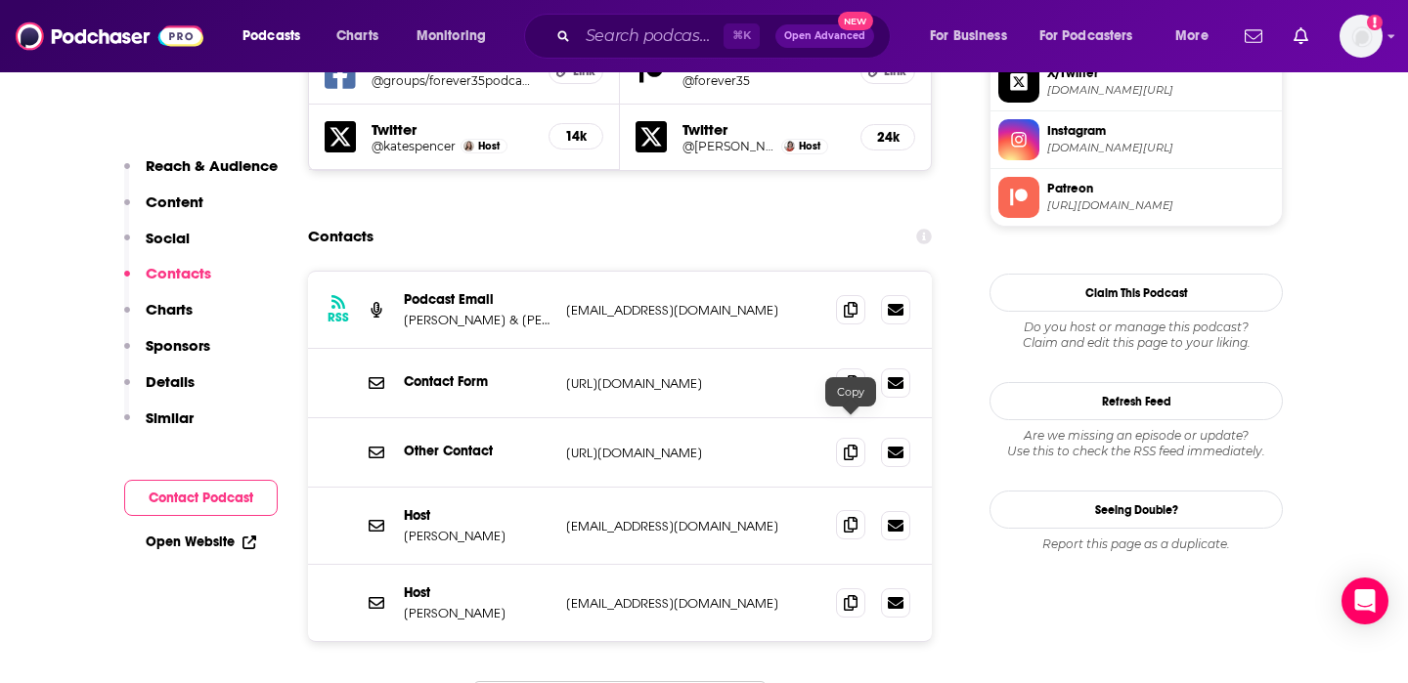  Describe the element at coordinates (414, 146) in the screenshot. I see `h5: @katespencer` at that location.